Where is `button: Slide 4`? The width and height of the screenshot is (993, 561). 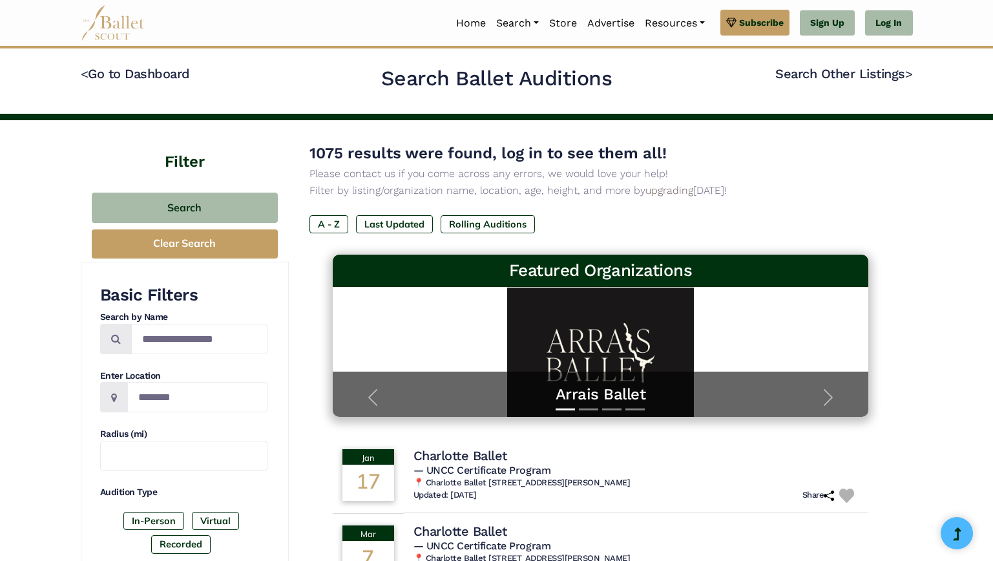 button: Slide 4 is located at coordinates (635, 409).